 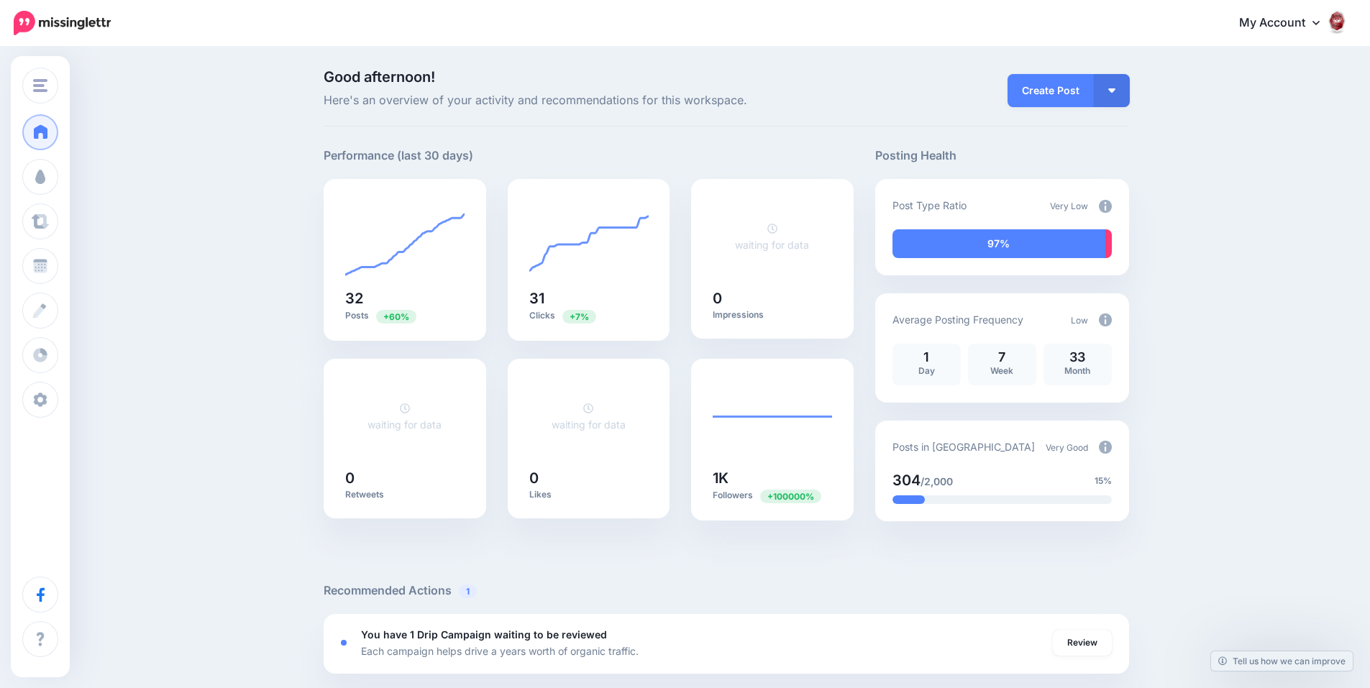 What do you see at coordinates (958, 319) in the screenshot?
I see `p: Average Posting Frequency` at bounding box center [958, 319].